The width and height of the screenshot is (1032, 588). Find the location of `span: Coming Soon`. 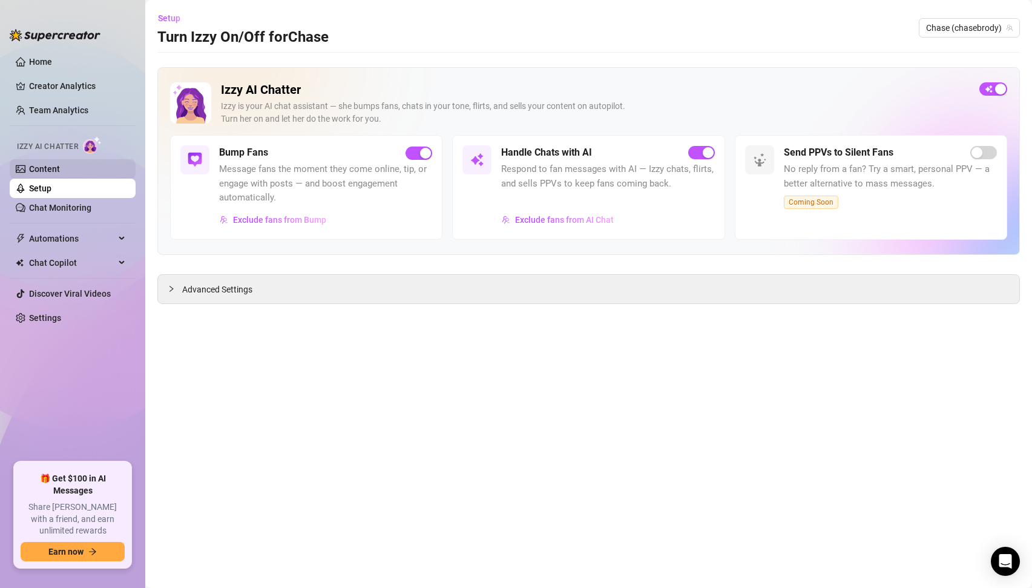

span: Coming Soon is located at coordinates (811, 202).